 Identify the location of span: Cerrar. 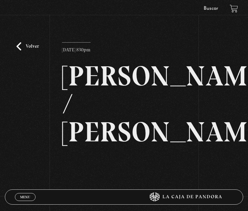
(25, 202).